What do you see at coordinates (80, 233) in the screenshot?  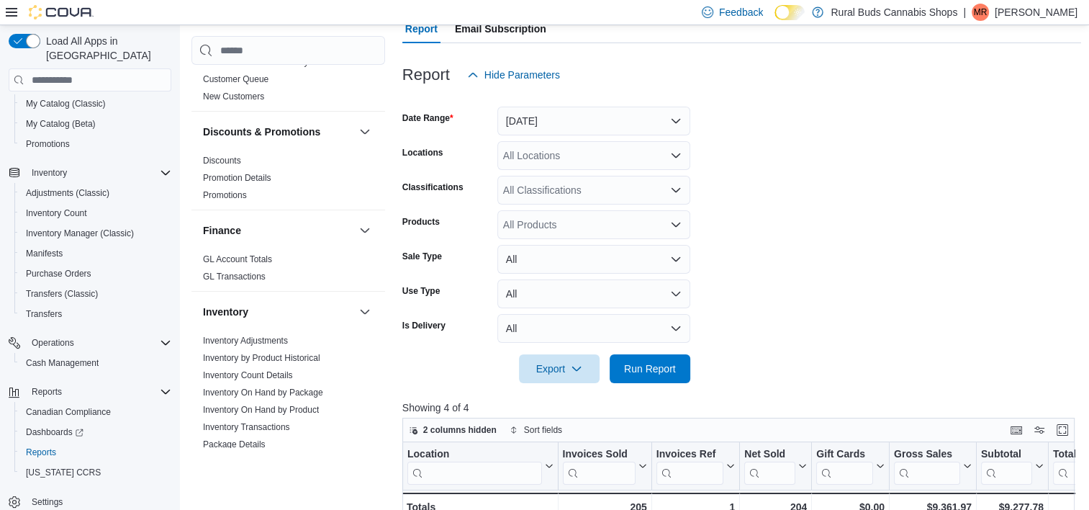 I see `span: Inventory Manager (Classic)` at bounding box center [80, 233].